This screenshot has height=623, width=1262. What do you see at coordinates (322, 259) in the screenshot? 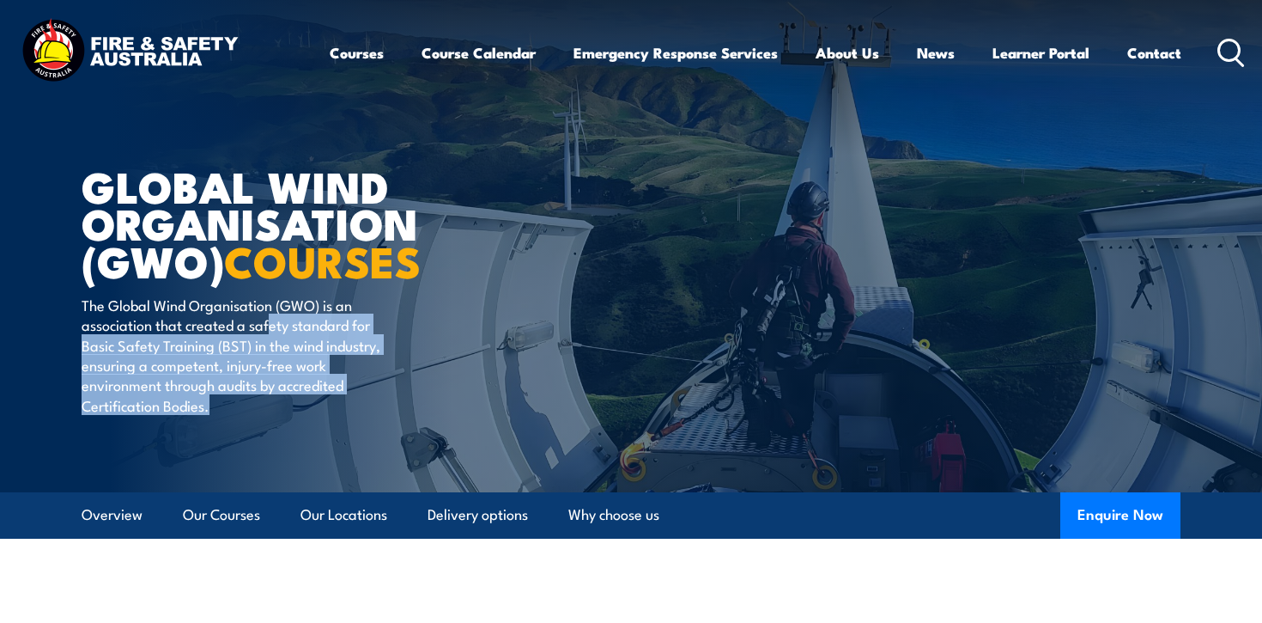
I see `strong: COURSES` at bounding box center [322, 259].